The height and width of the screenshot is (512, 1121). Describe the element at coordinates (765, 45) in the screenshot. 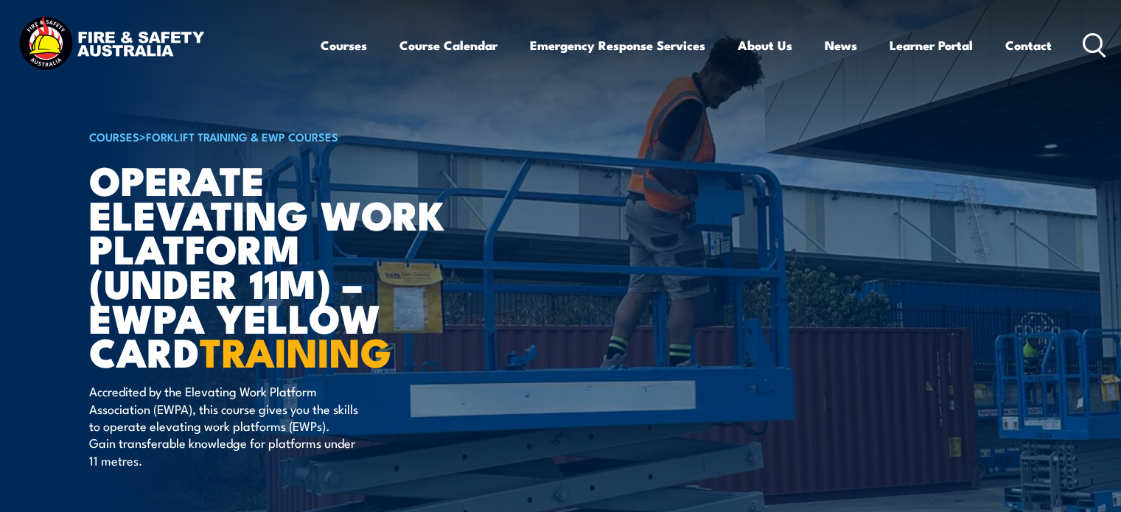

I see `a: About Us` at that location.